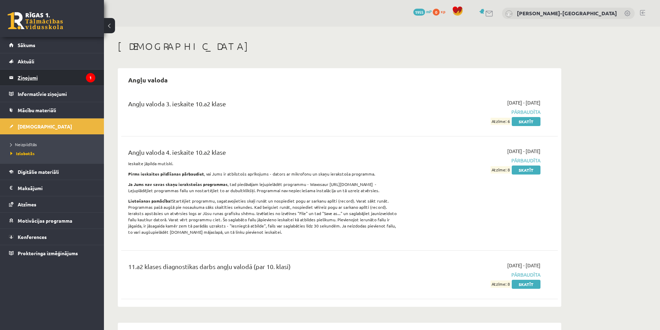  Describe the element at coordinates (24, 145) in the screenshot. I see `span: Neizpildītās` at that location.